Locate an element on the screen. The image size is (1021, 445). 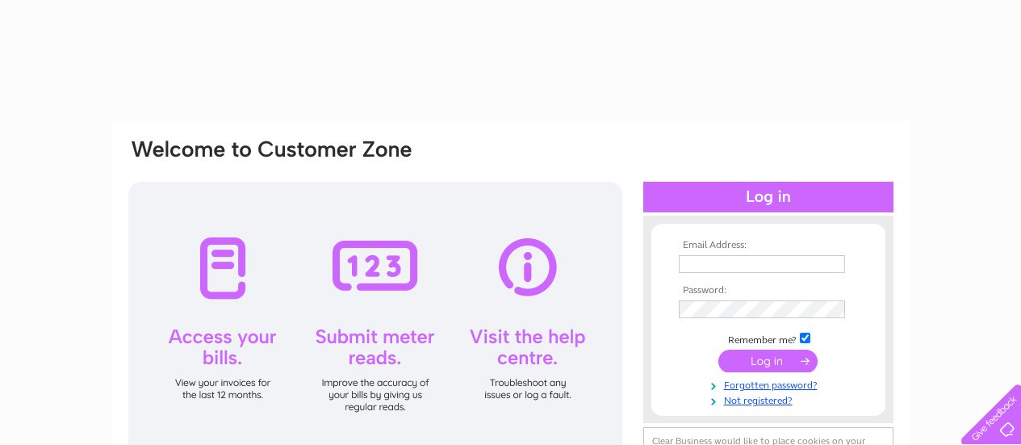
th: Password: is located at coordinates (769, 291).